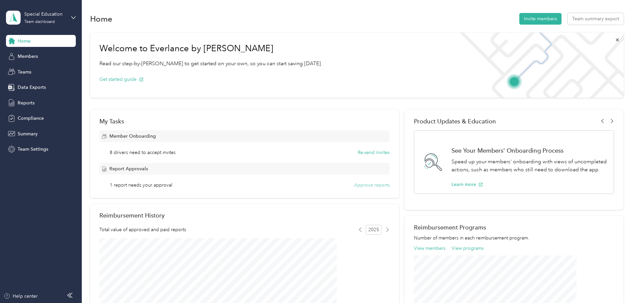 The image size is (635, 303). Describe the element at coordinates (132, 215) in the screenshot. I see `h2: Reimbursement History` at that location.